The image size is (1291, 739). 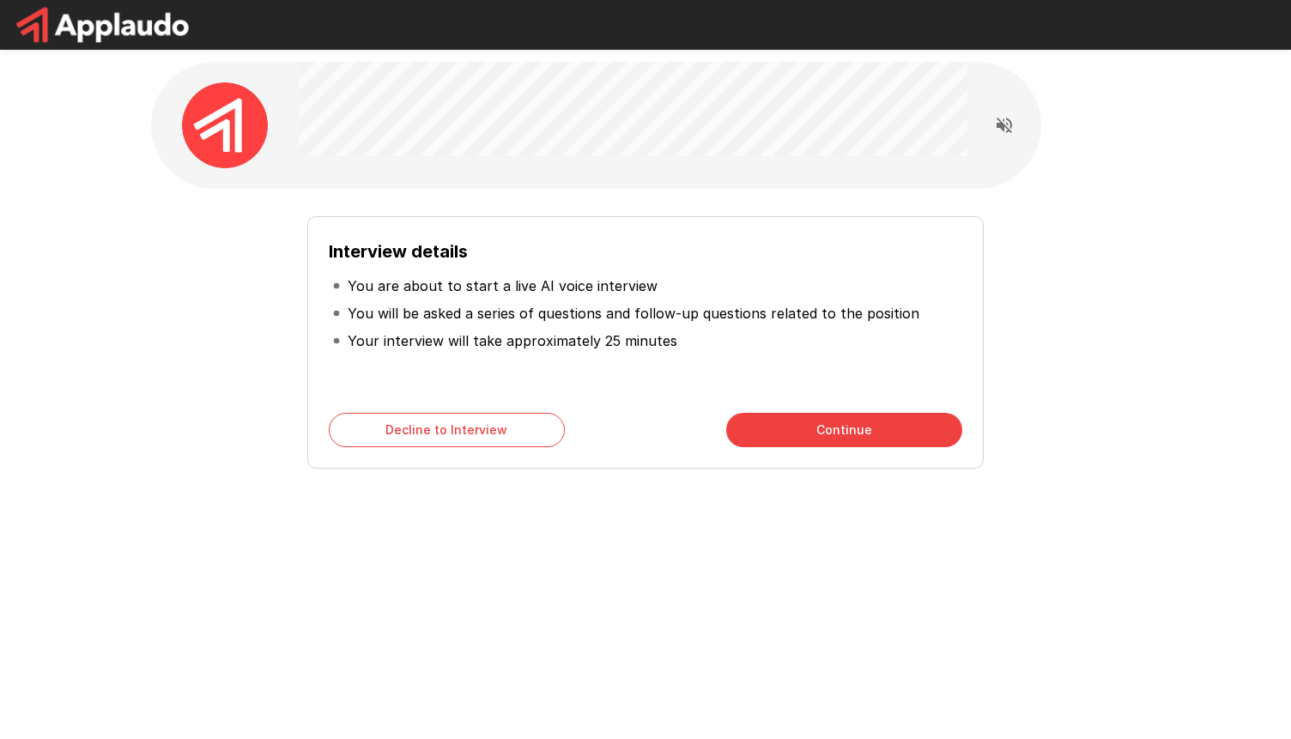 I want to click on img: applaudo_avatar.png, so click(x=225, y=125).